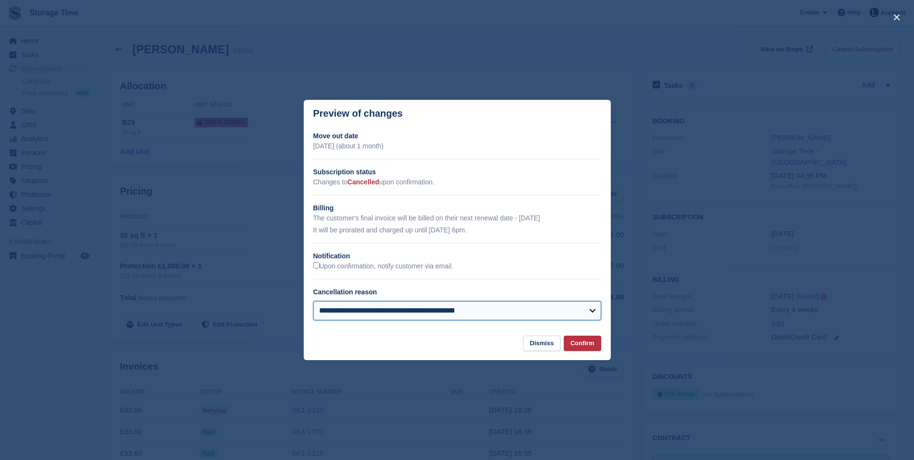 This screenshot has width=914, height=460. I want to click on label: Upon confirmation, notify customer via email., so click(383, 266).